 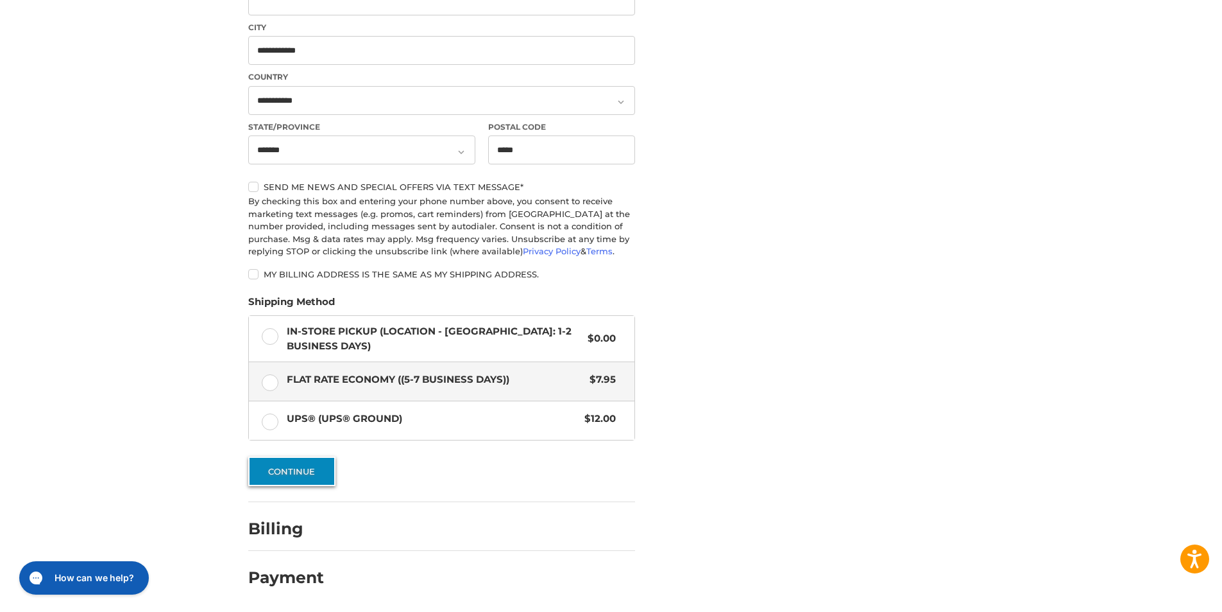 I want to click on label: City, so click(x=442, y=28).